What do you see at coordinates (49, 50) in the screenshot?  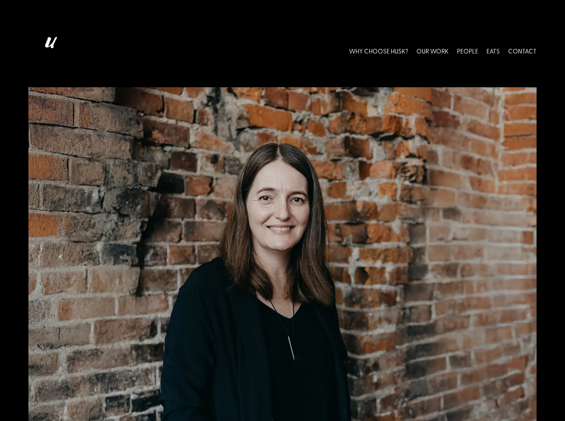 I see `img: Husk logo` at bounding box center [49, 50].